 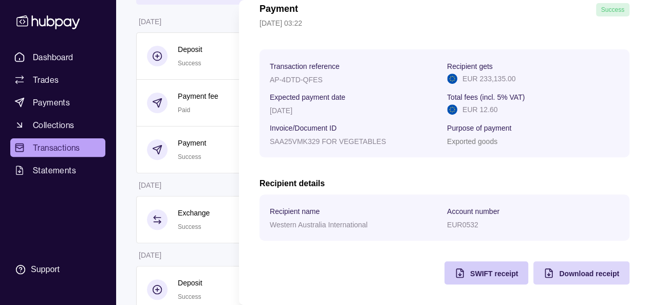 I want to click on p: Invoice/Document ID, so click(x=303, y=128).